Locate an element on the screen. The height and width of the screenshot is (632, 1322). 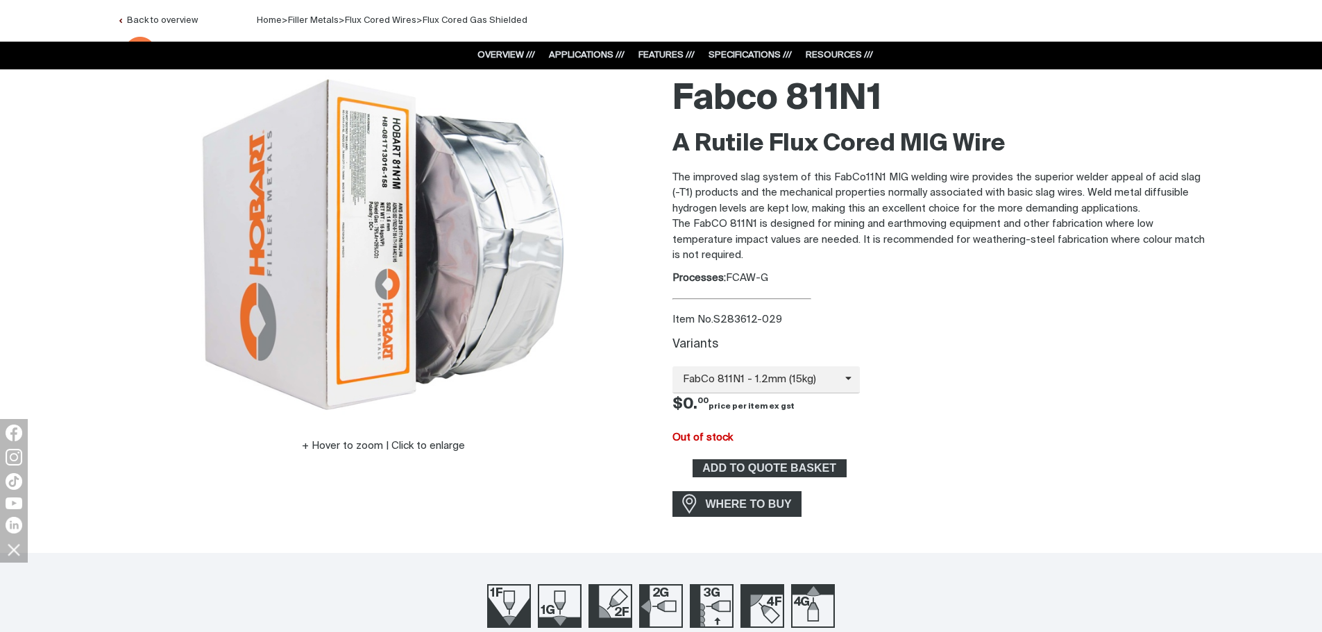
a: Filler Metals is located at coordinates (313, 20).